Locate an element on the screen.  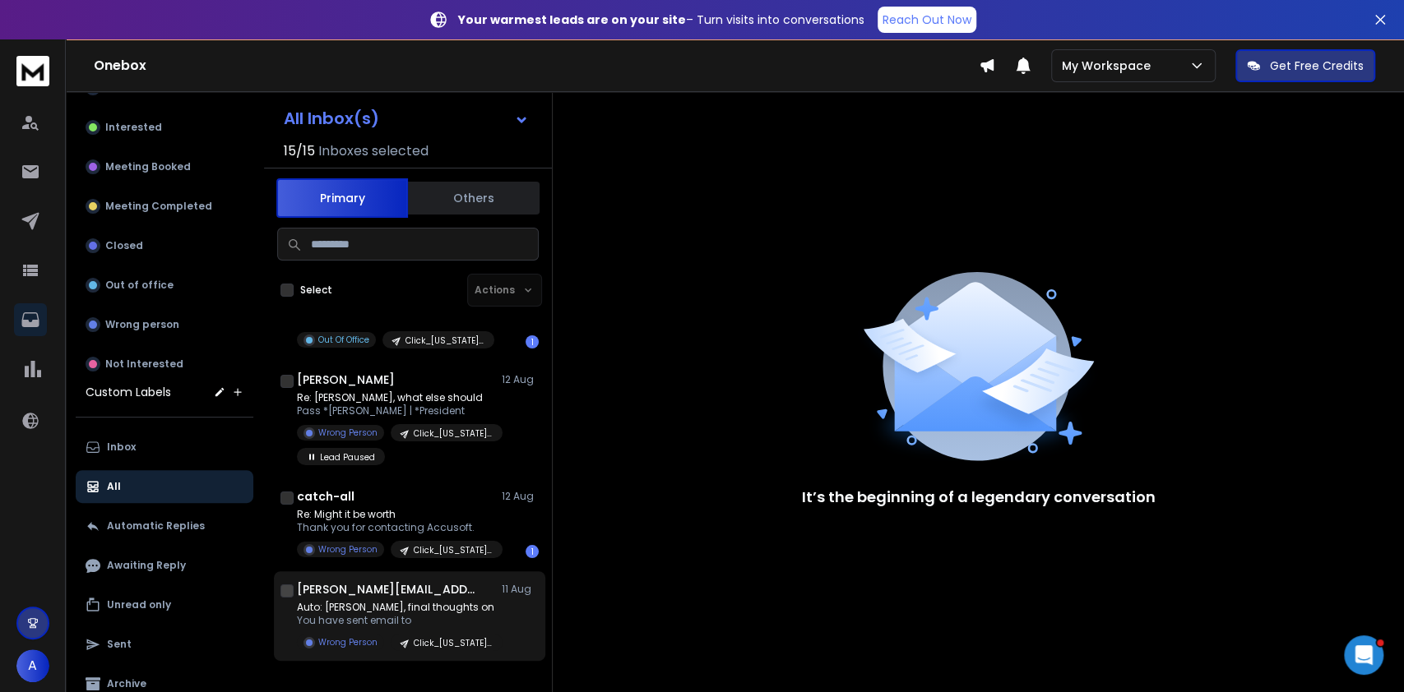
button: Awaiting Reply is located at coordinates (164, 566).